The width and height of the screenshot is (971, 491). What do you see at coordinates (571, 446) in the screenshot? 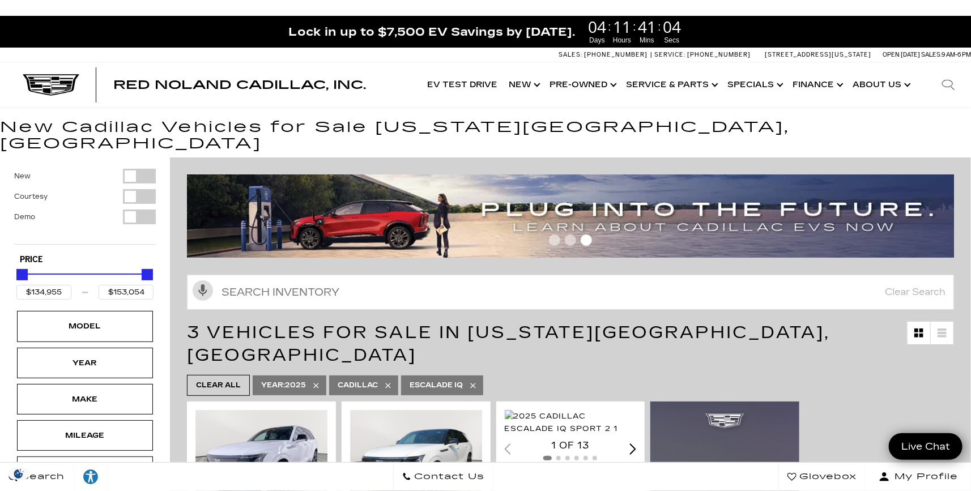
I see `div: 1 of 13` at bounding box center [571, 446].